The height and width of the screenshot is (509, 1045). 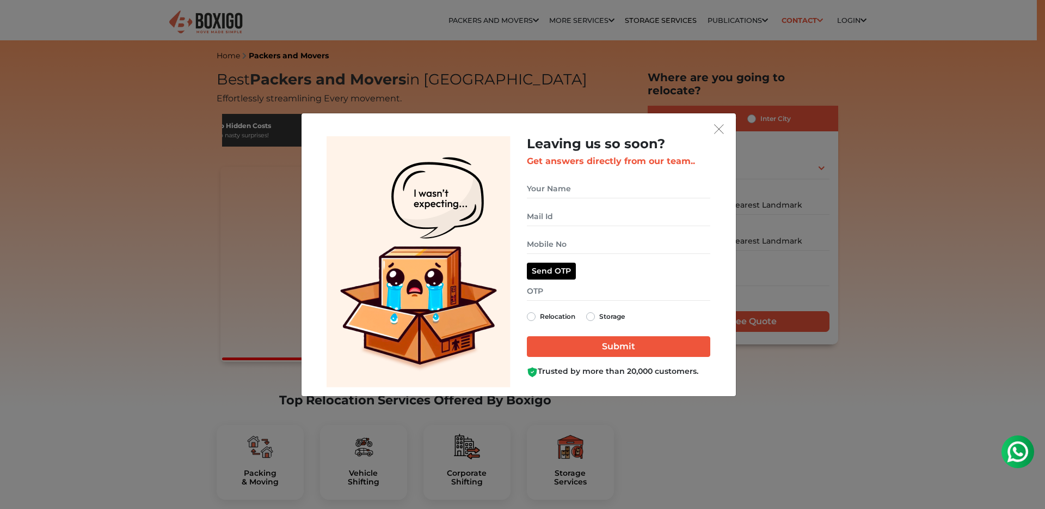 I want to click on h3: Get answers directly from our team.., so click(x=619, y=161).